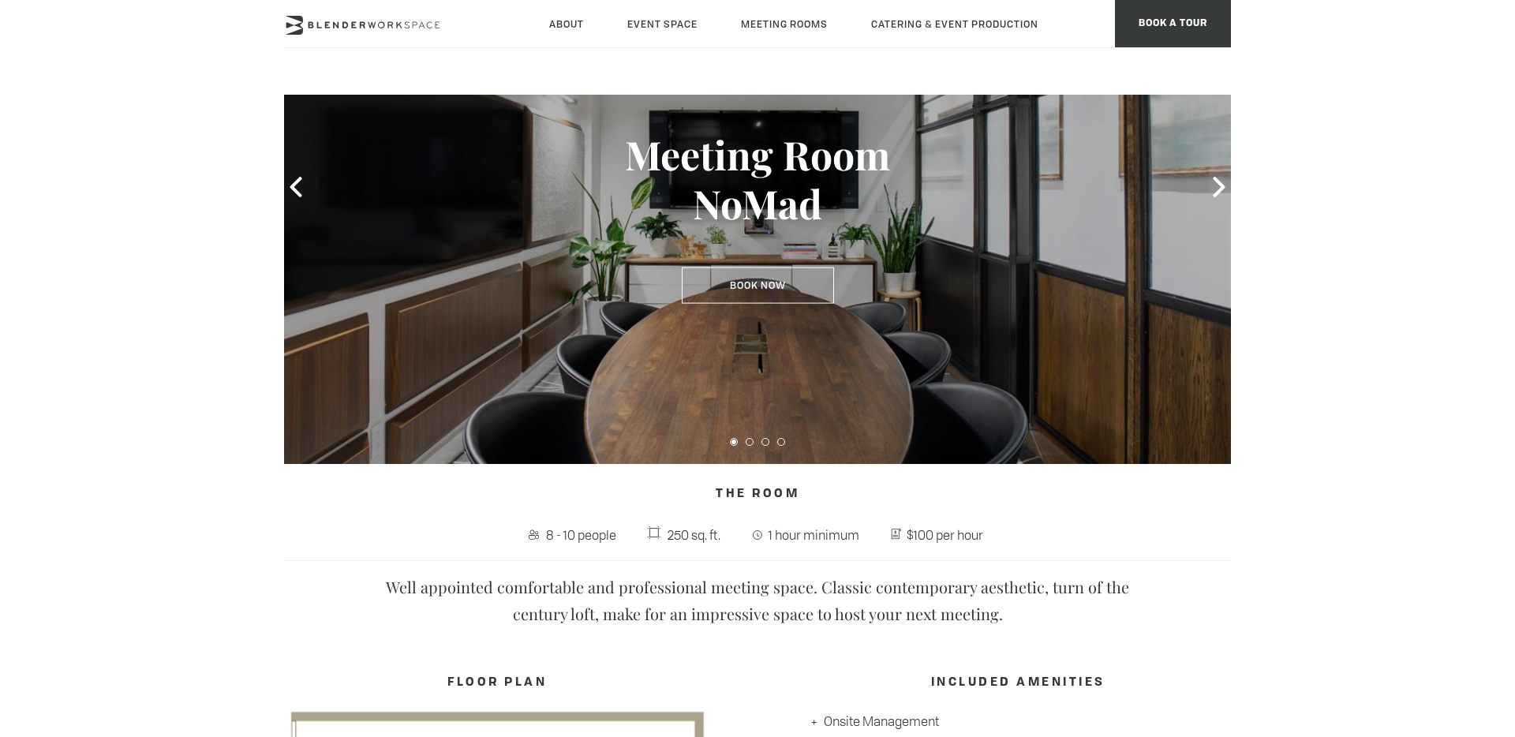 This screenshot has width=1515, height=737. What do you see at coordinates (1018, 684) in the screenshot?
I see `h4: INCLUDED AMENITIES` at bounding box center [1018, 684].